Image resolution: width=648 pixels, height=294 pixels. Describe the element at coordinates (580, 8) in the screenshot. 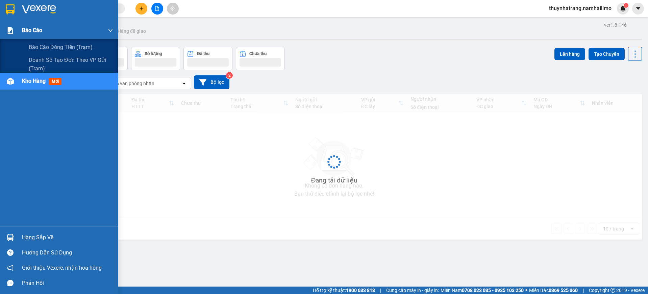

I see `span: thuynhatrang.namhailimo` at that location.